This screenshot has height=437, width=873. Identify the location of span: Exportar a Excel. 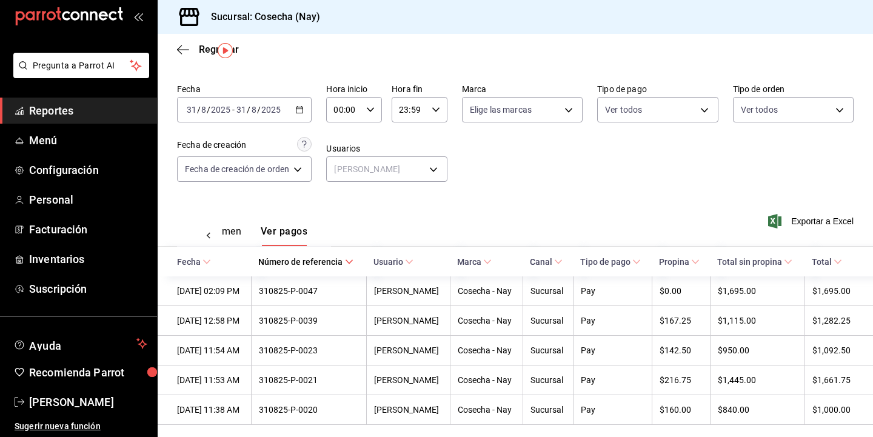
(812, 221).